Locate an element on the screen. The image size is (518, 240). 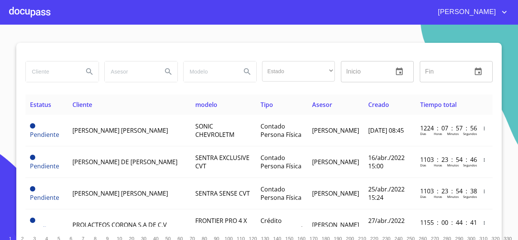
p: 1155 : 00 : 44 : 41 is located at coordinates (445, 223).